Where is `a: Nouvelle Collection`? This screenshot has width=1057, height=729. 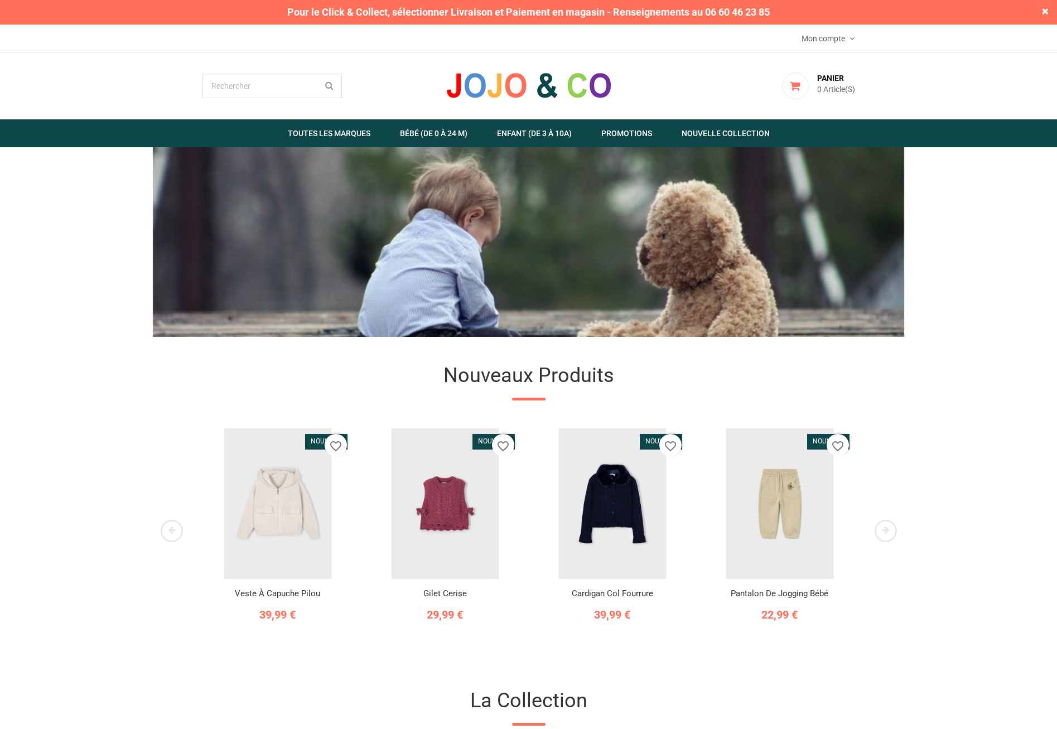
a: Nouvelle Collection is located at coordinates (726, 133).